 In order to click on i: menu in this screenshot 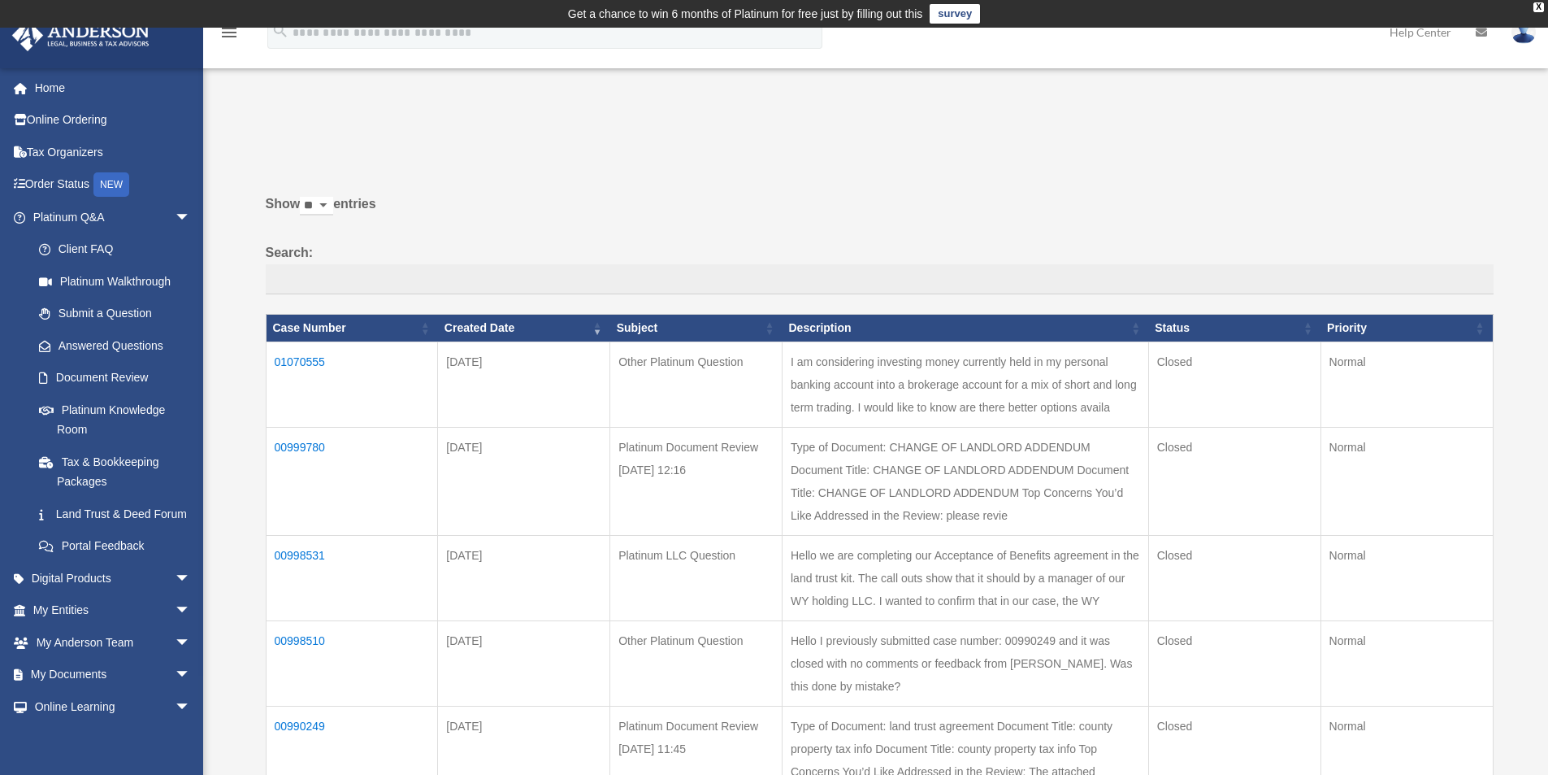, I will do `click(229, 33)`.